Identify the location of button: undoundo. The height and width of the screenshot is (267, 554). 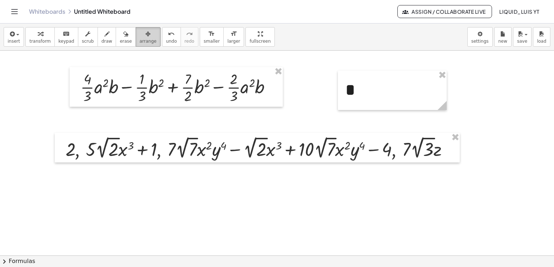
(171, 37).